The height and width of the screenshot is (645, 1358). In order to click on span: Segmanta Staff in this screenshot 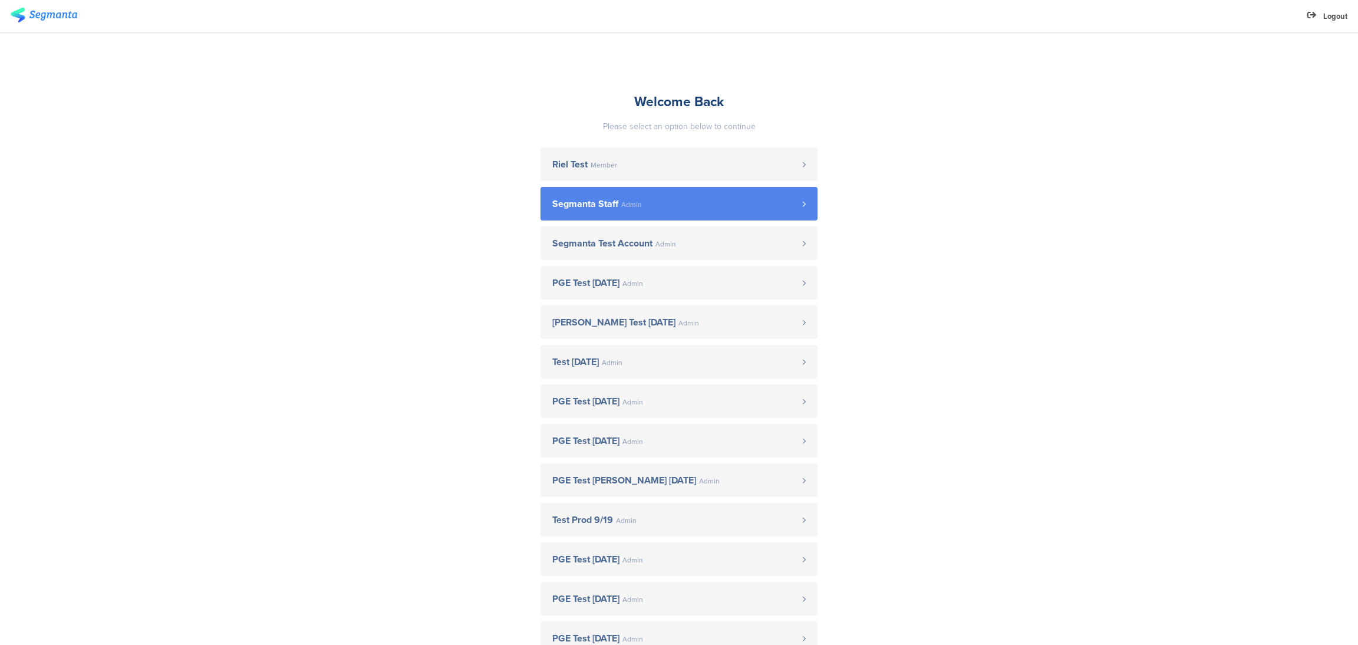, I will do `click(585, 204)`.